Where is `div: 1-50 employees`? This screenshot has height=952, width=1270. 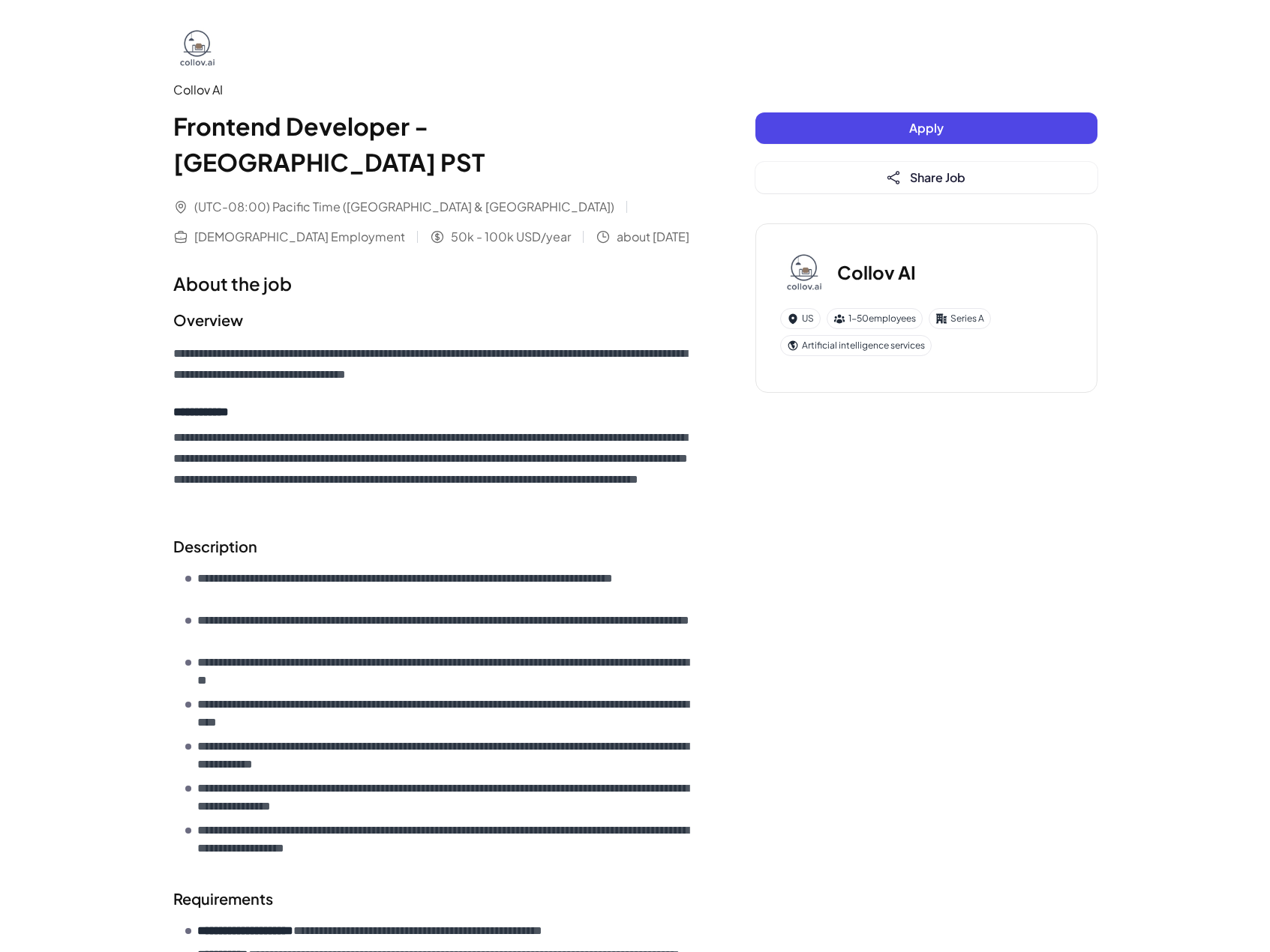 div: 1-50 employees is located at coordinates (874, 318).